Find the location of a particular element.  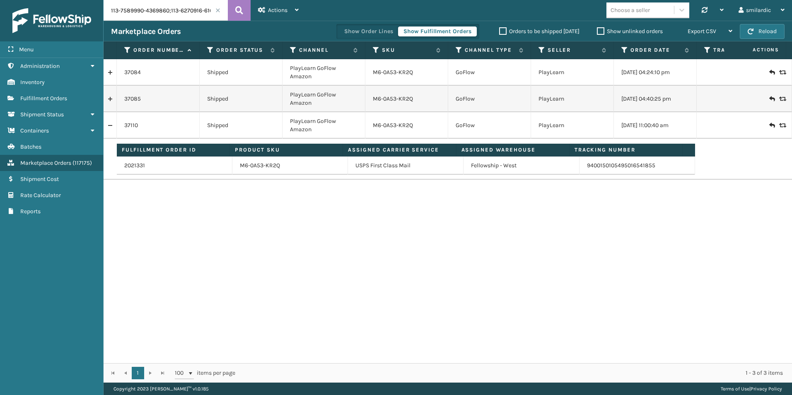

span: Administration is located at coordinates (40, 66).